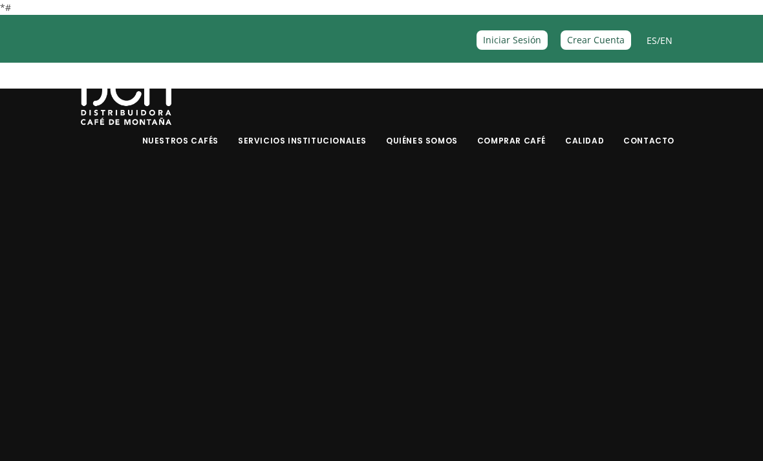 This screenshot has height=461, width=763. What do you see at coordinates (584, 131) in the screenshot?
I see `a: Calidad` at bounding box center [584, 131].